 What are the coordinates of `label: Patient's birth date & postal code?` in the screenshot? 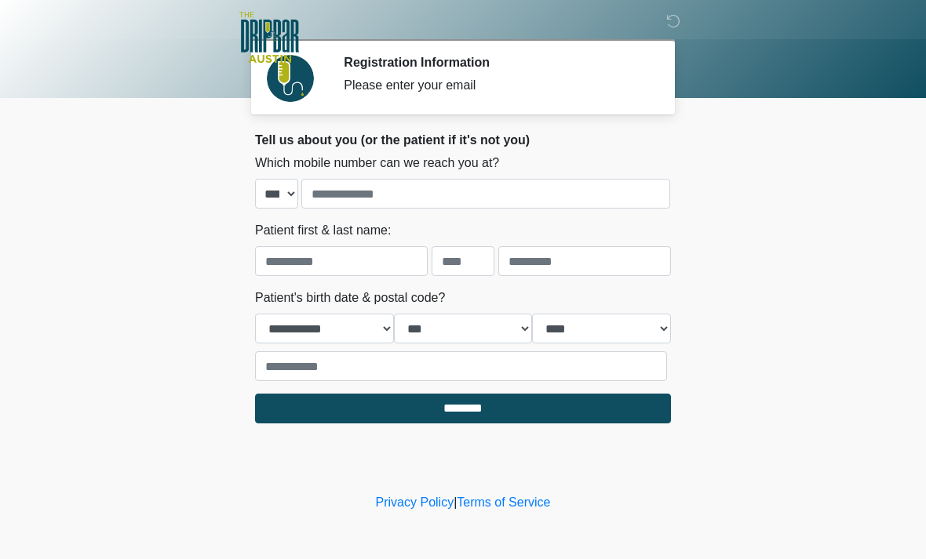 It's located at (350, 298).